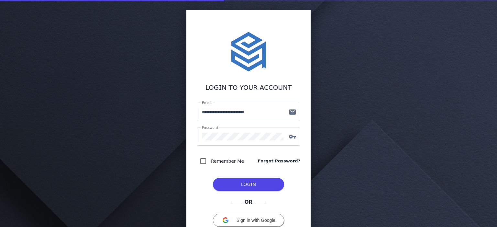 This screenshot has width=497, height=227. I want to click on span: Sign in with Google, so click(256, 221).